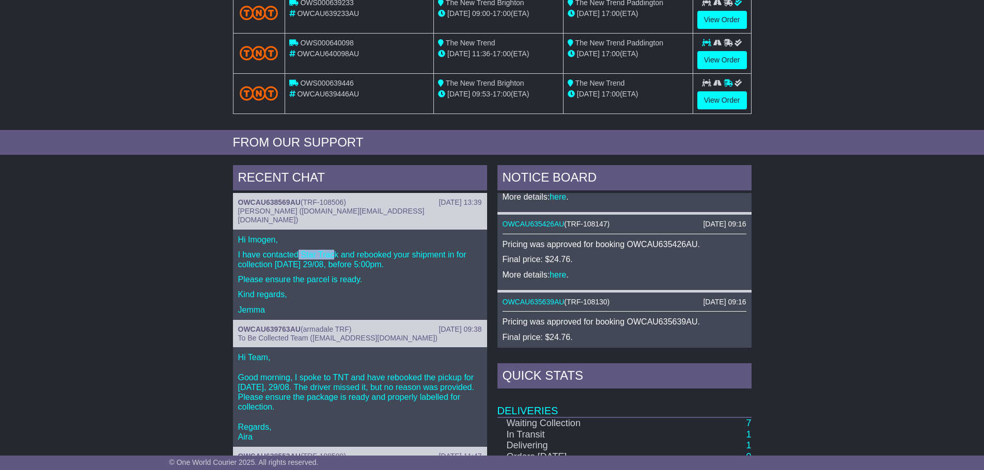 This screenshot has height=470, width=984. What do you see at coordinates (327, 83) in the screenshot?
I see `span: OWS000639446` at bounding box center [327, 83].